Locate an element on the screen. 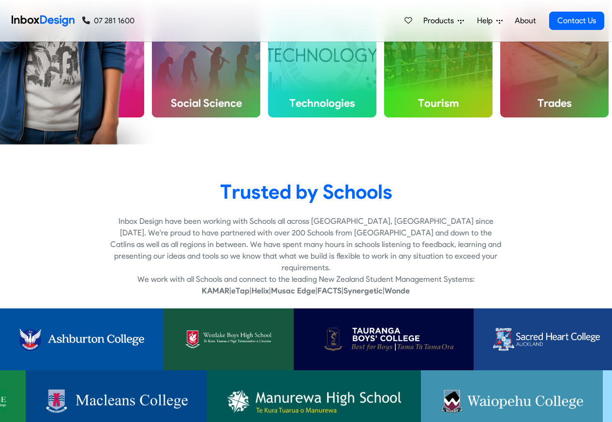 This screenshot has height=422, width=612. img: Ashburton College is located at coordinates (82, 339).